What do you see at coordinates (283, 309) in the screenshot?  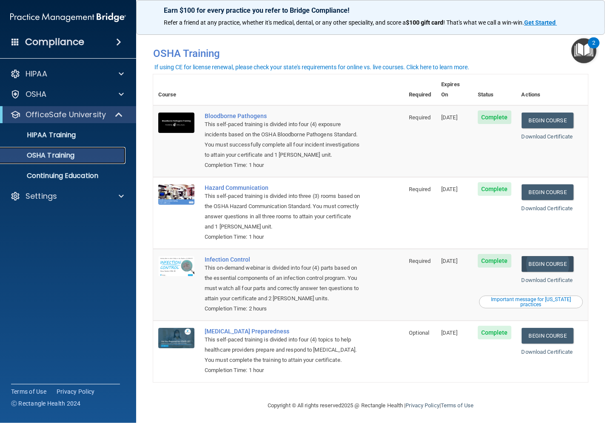 I see `div: Completion Time: 2 hours` at bounding box center [283, 309].